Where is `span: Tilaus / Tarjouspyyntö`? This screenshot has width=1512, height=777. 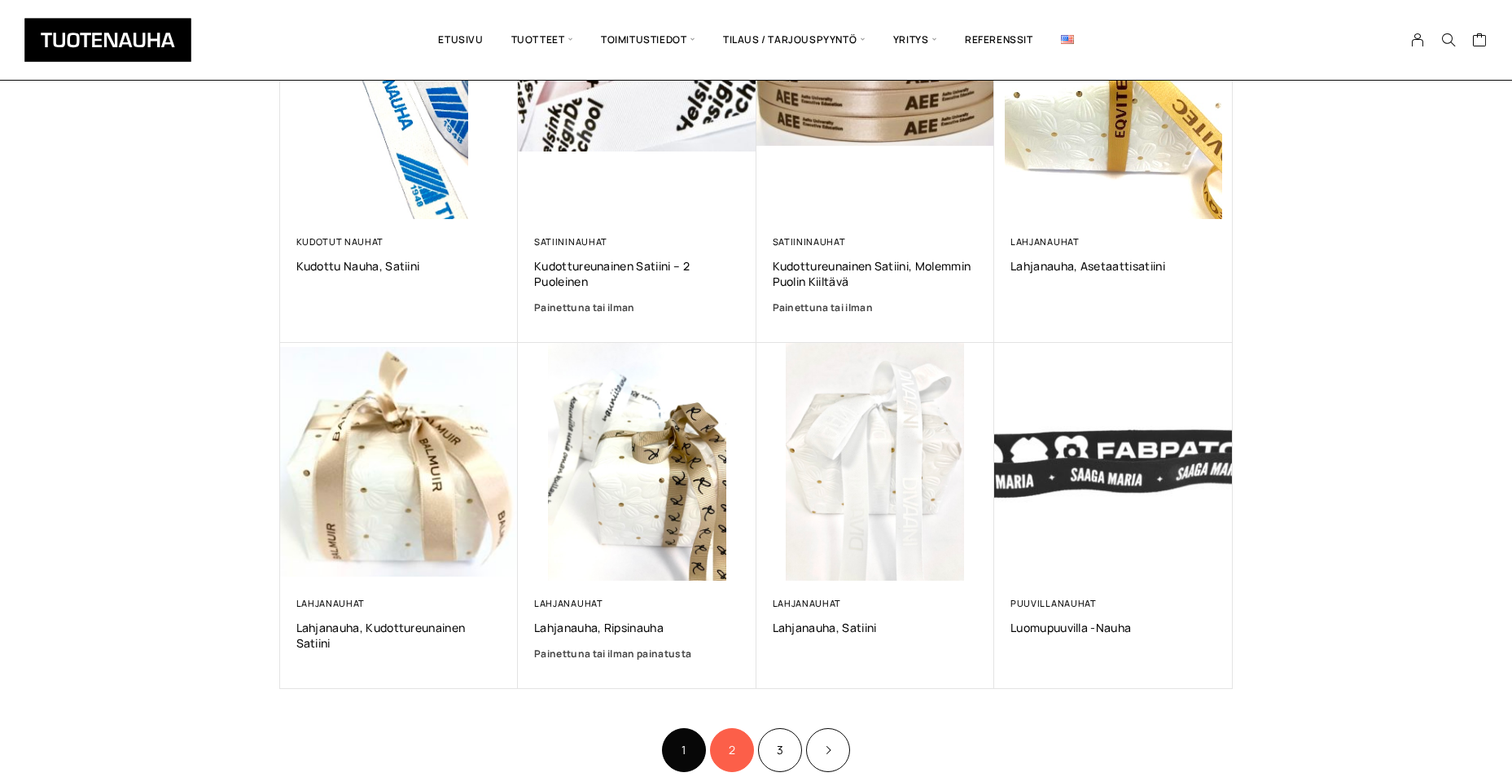 span: Tilaus / Tarjouspyyntö is located at coordinates (794, 40).